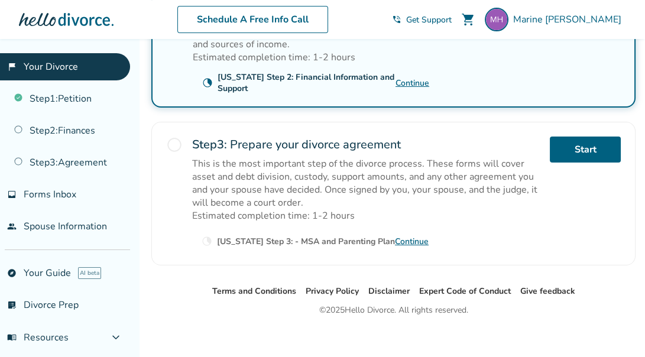 Image resolution: width=645 pixels, height=357 pixels. What do you see at coordinates (174, 145) in the screenshot?
I see `span: radio_button_unchecked` at bounding box center [174, 145].